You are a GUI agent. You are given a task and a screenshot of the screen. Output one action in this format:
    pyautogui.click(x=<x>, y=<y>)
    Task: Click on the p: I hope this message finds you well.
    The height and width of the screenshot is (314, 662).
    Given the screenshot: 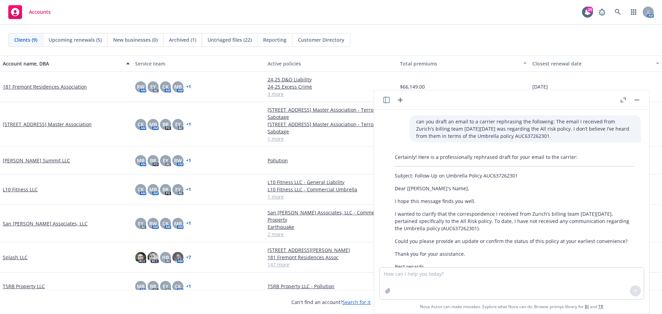 What is the action you would take?
    pyautogui.click(x=514, y=201)
    